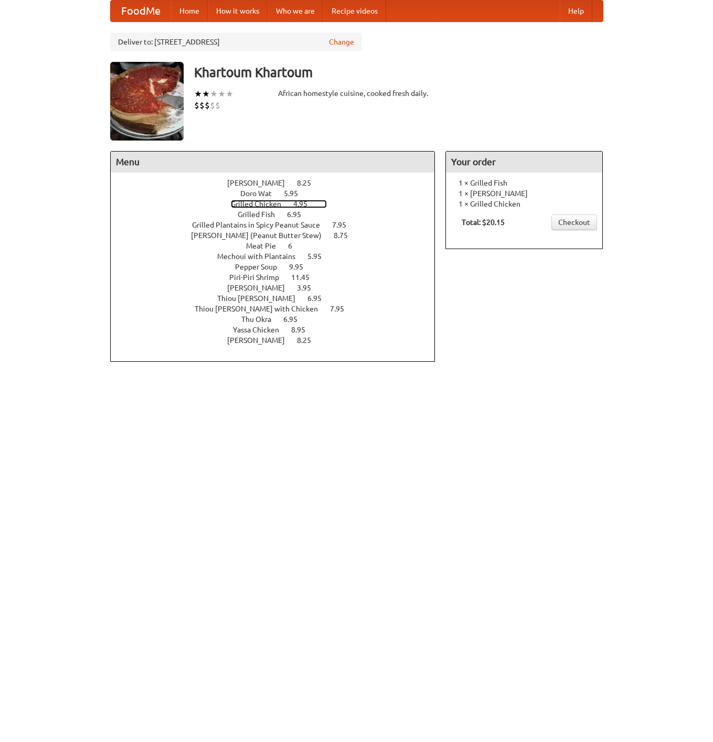 Image resolution: width=713 pixels, height=742 pixels. I want to click on span: 11.45, so click(305, 278).